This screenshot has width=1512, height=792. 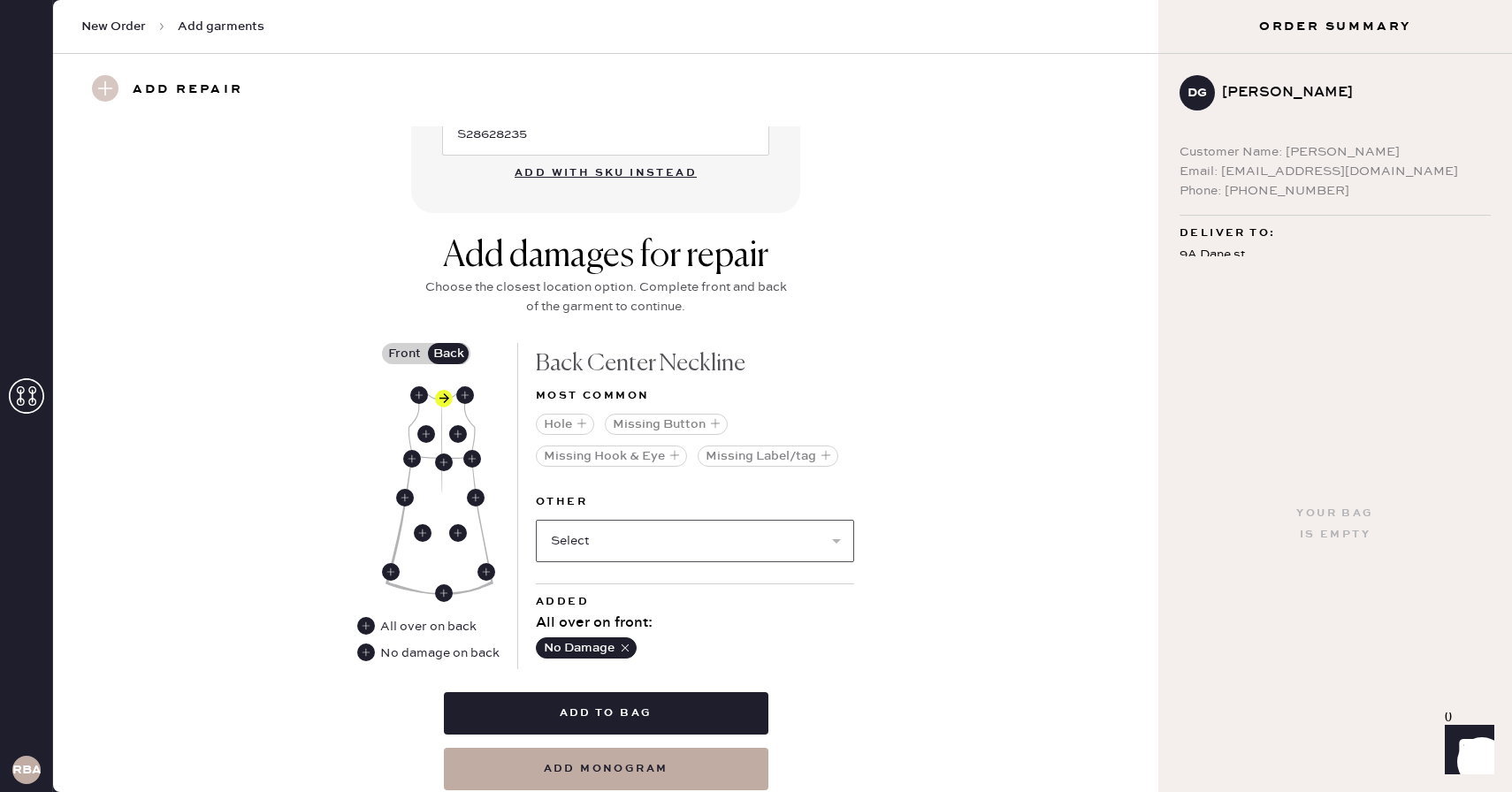 I want to click on button: Missing Button, so click(x=665, y=425).